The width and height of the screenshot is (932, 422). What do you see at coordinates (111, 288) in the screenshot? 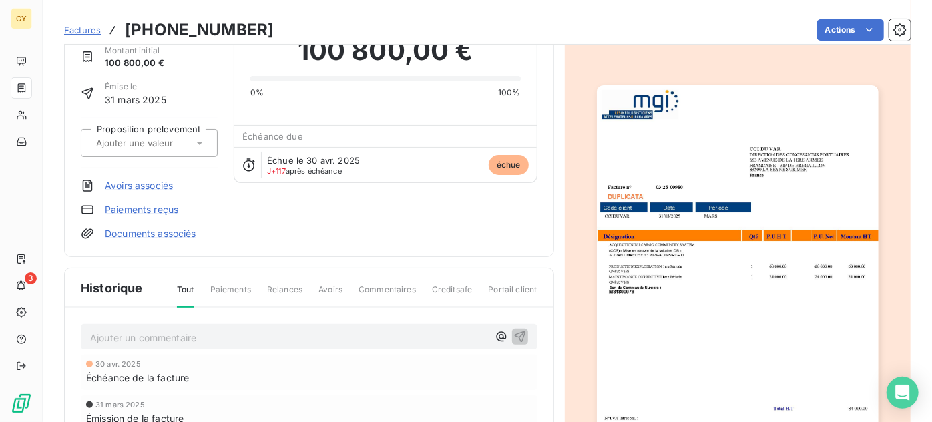
I see `span: Historique` at bounding box center [111, 288].